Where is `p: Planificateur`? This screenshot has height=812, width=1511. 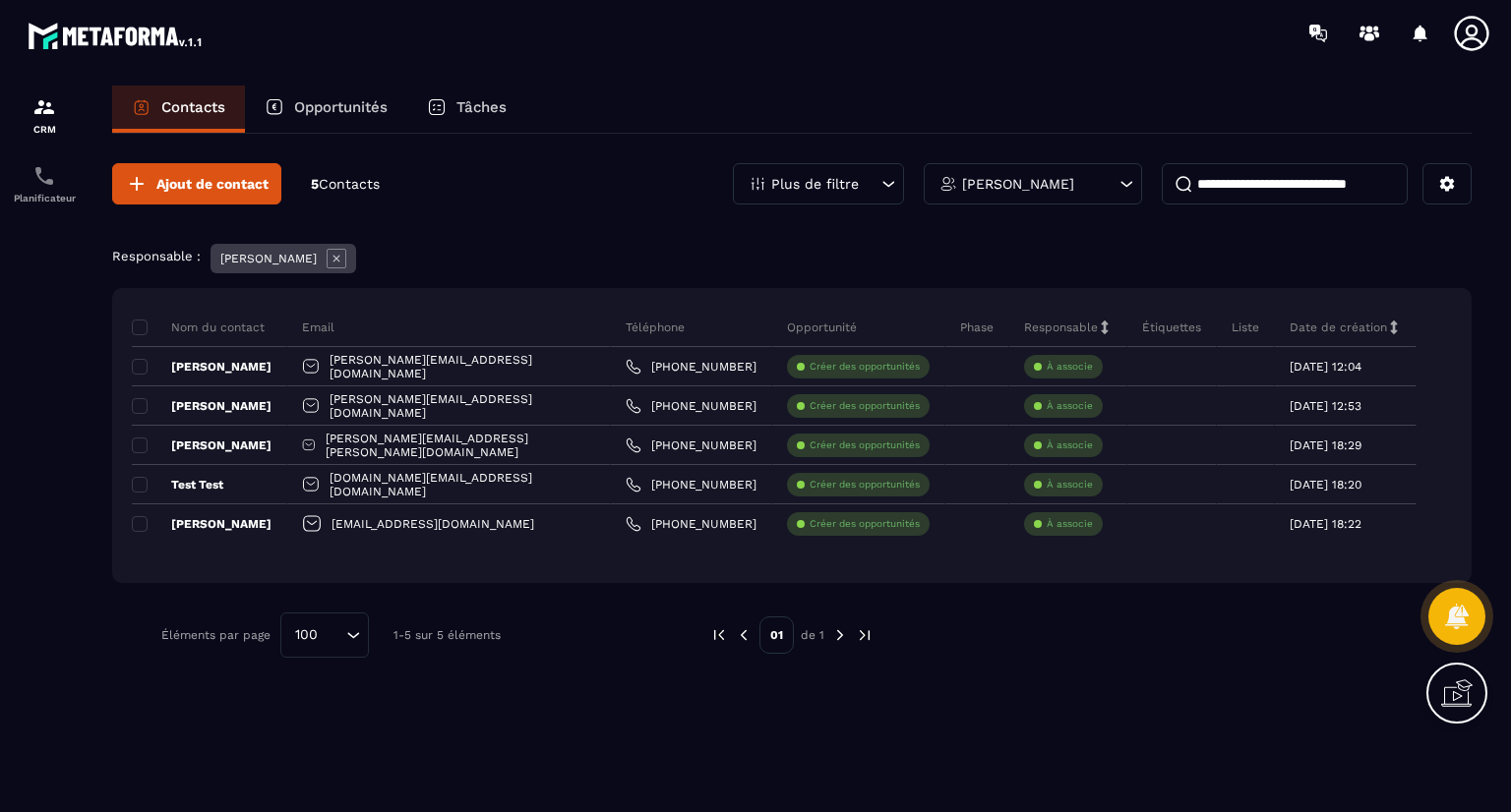
p: Planificateur is located at coordinates (44, 198).